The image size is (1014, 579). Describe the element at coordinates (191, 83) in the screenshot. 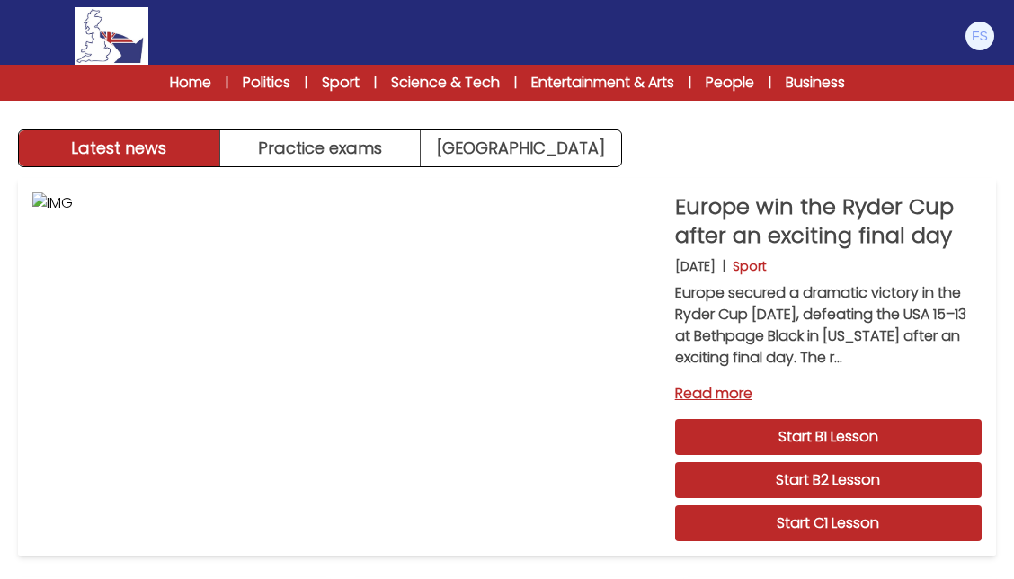

I see `a: Home` at that location.